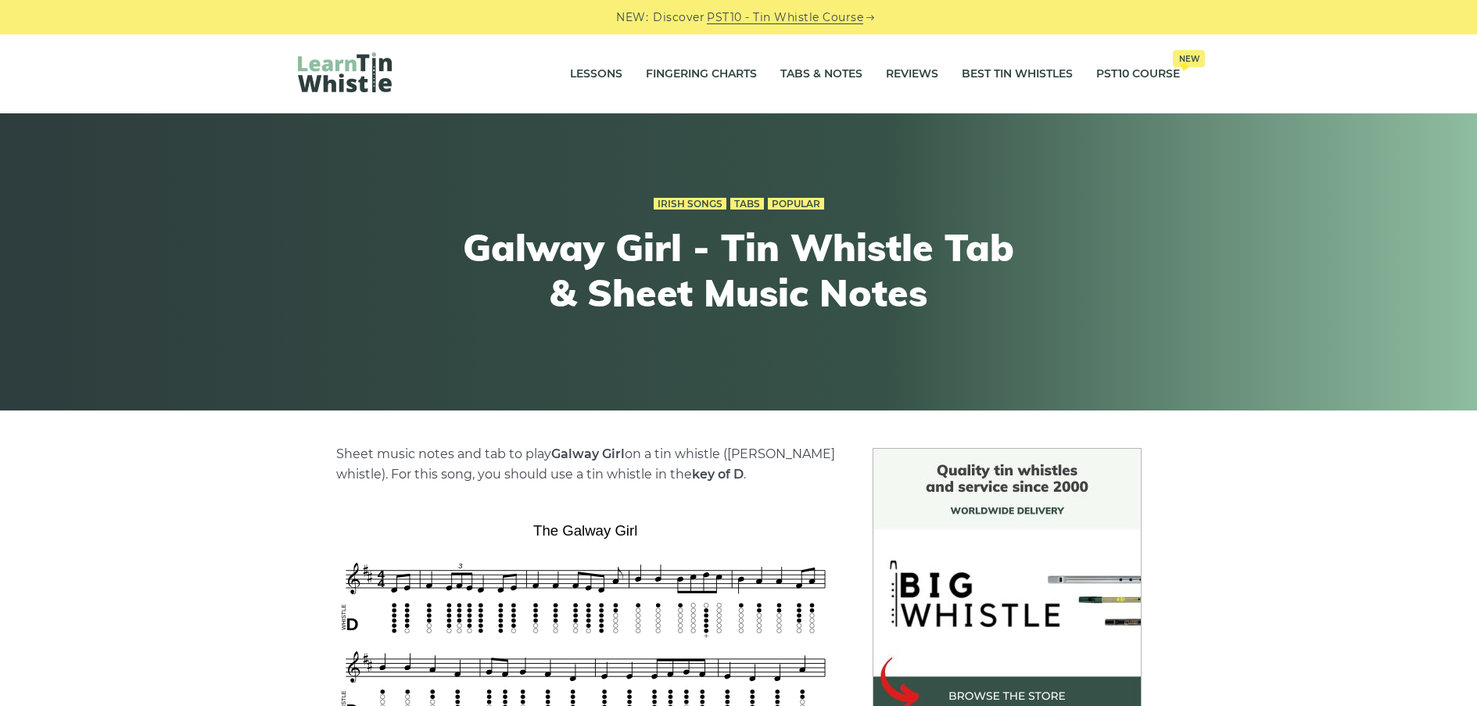  Describe the element at coordinates (690, 204) in the screenshot. I see `a: Irish Songs` at that location.